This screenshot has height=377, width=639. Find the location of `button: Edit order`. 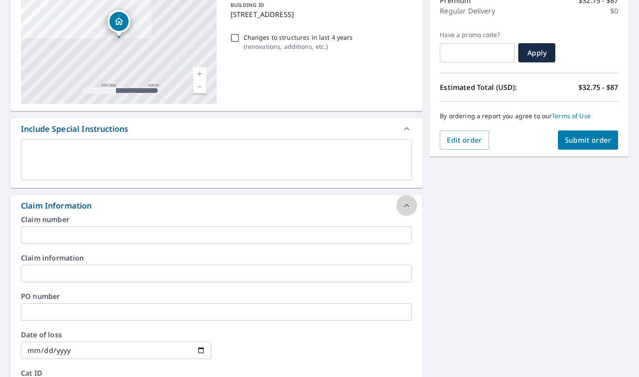

button: Edit order is located at coordinates (464, 140).